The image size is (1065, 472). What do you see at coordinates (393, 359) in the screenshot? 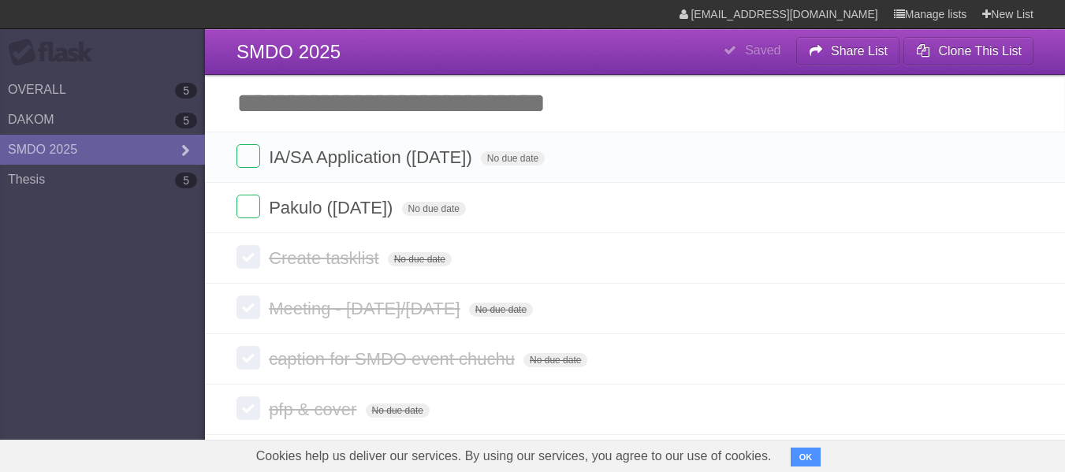
I see `span: caption for SMDO event chuchu` at bounding box center [393, 359].